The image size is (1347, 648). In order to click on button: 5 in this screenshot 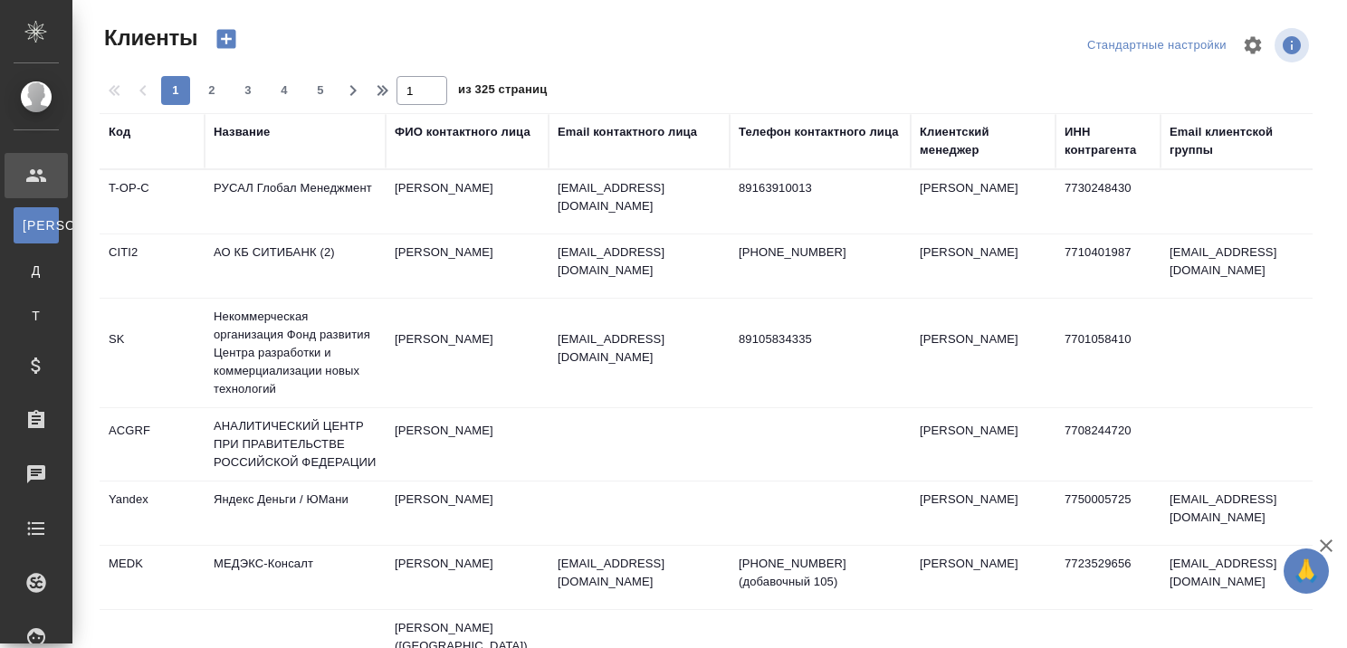, I will do `click(320, 91)`.